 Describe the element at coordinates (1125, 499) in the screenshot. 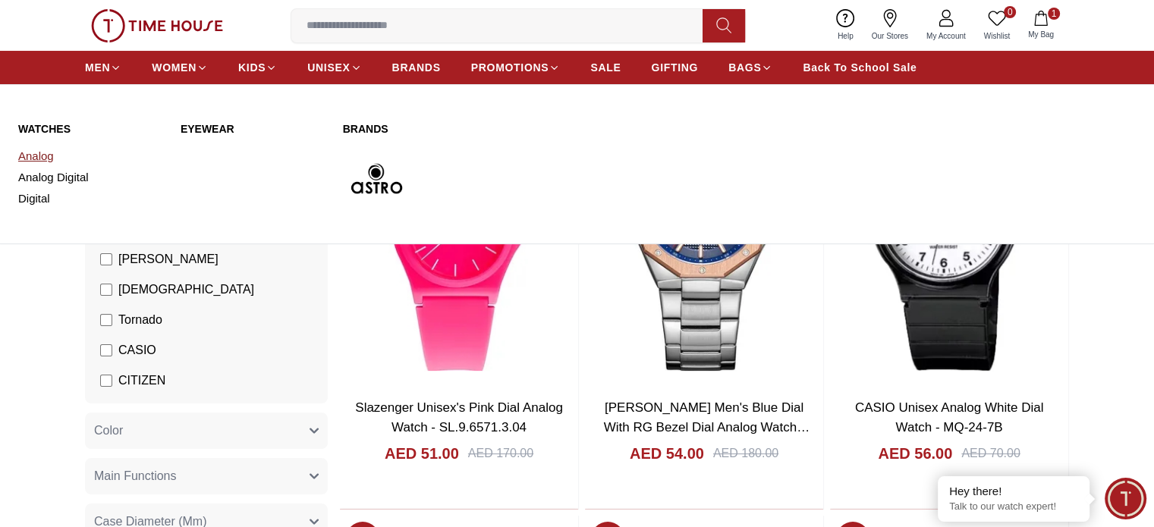

I see `div: Chat Widget` at that location.